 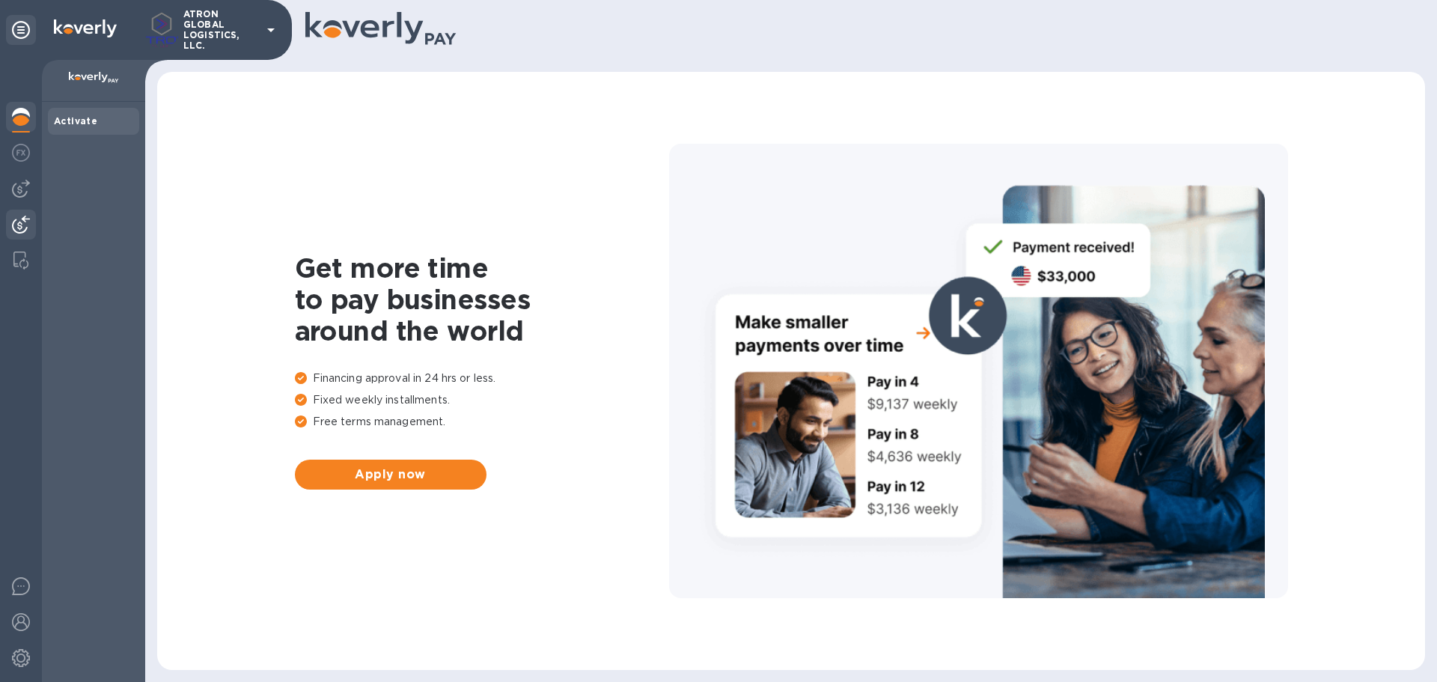 What do you see at coordinates (21, 153) in the screenshot?
I see `img: Foreign exchange` at bounding box center [21, 153].